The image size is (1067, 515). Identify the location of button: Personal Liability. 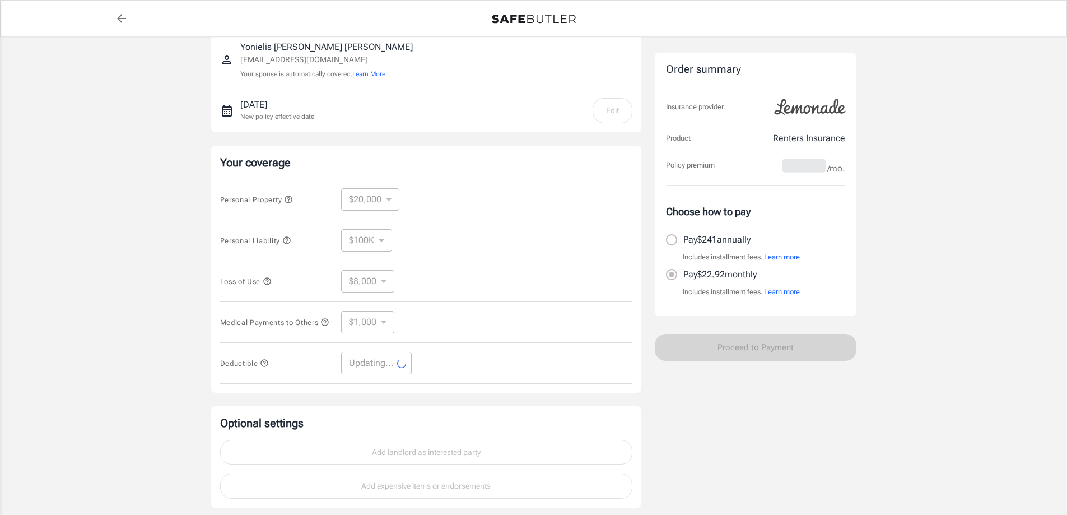
(255, 240).